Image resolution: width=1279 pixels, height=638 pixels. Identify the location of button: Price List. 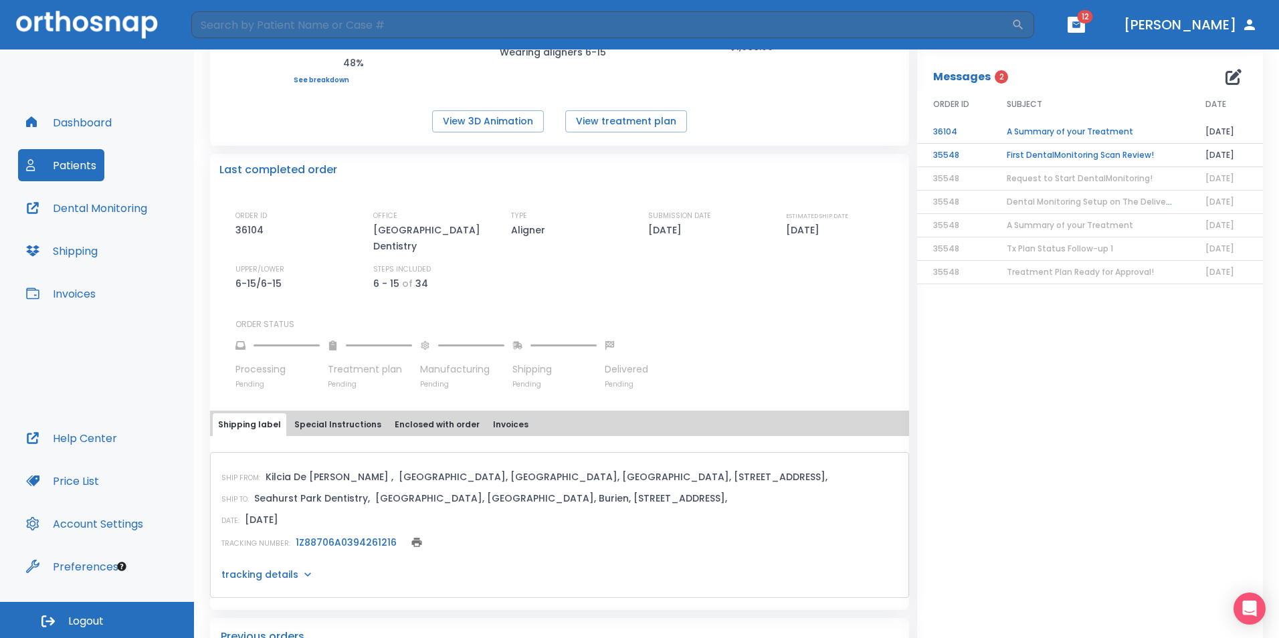
(62, 481).